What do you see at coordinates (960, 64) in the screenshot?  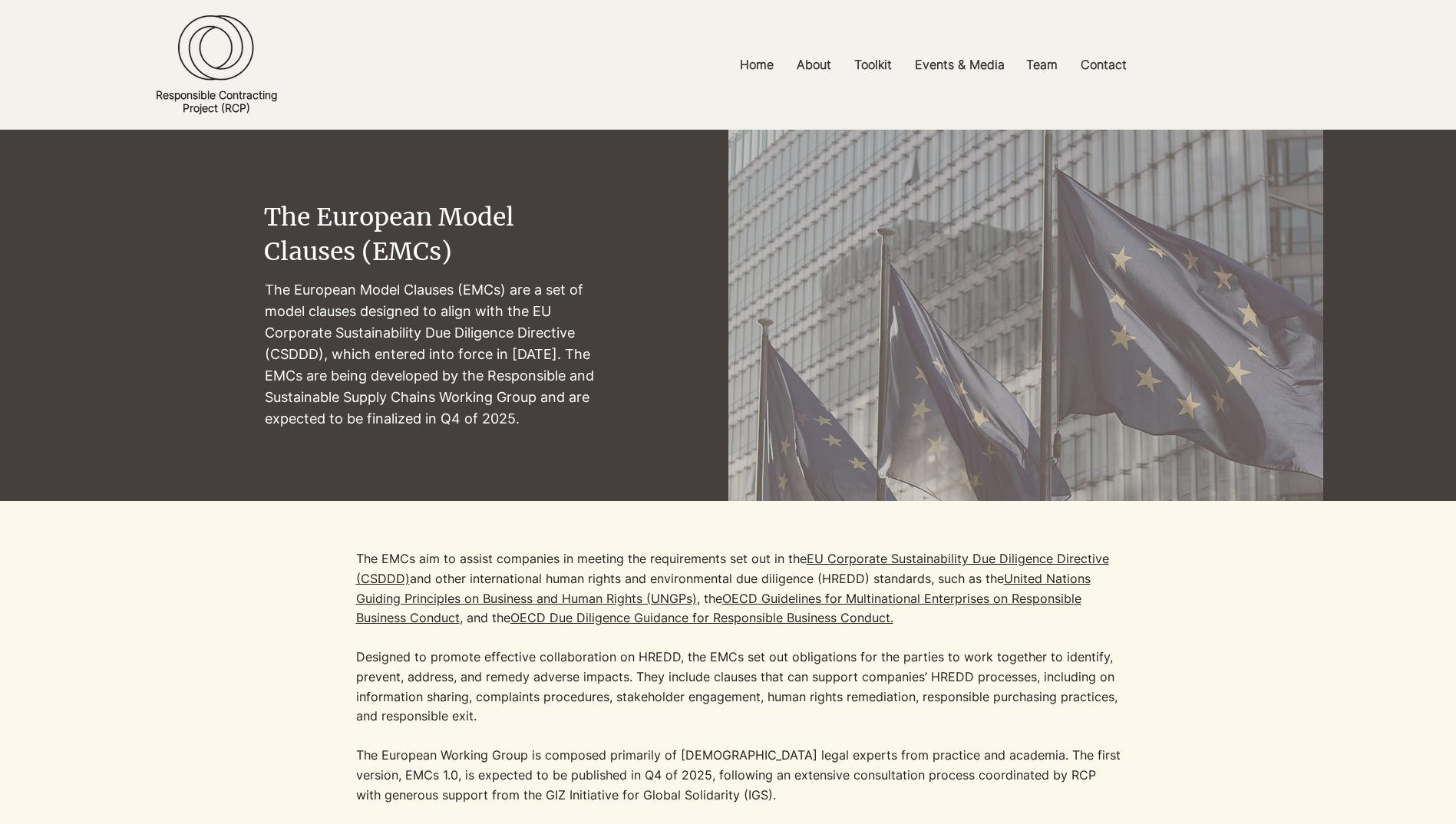 I see `p: Events & Media` at bounding box center [960, 64].